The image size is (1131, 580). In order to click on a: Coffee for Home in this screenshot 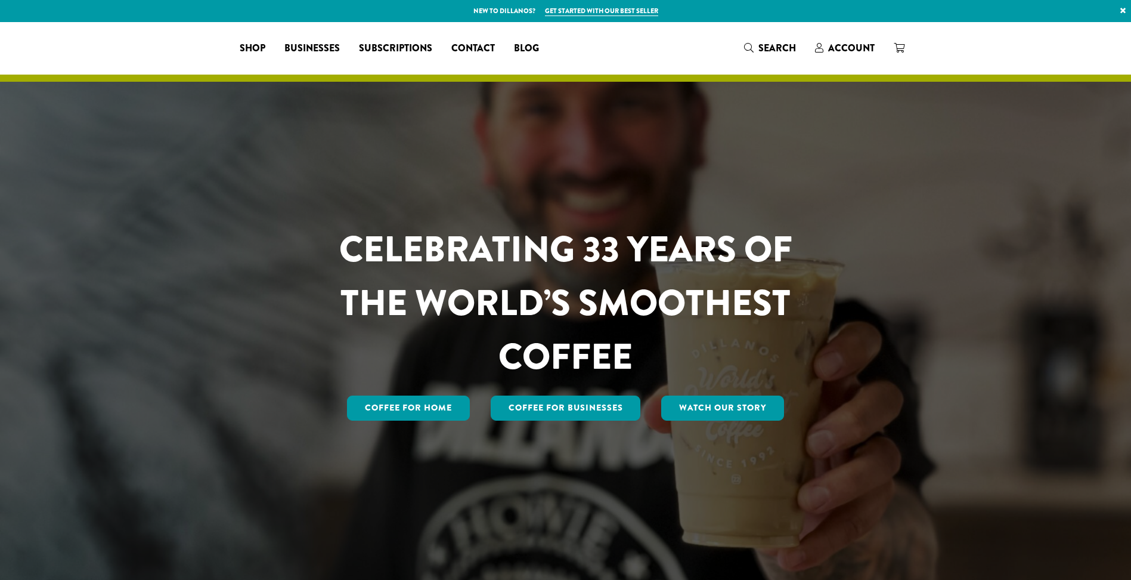, I will do `click(409, 408)`.